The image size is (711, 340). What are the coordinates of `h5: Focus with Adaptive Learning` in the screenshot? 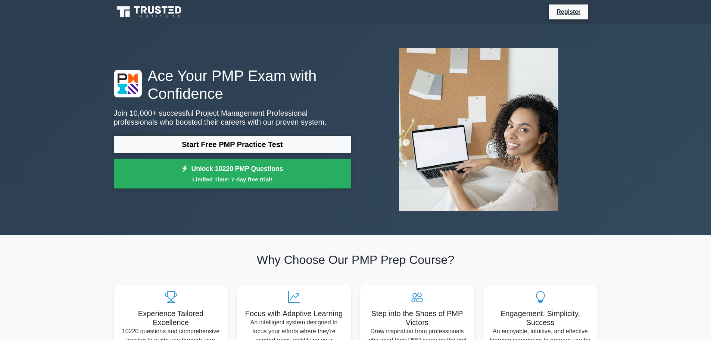 It's located at (294, 314).